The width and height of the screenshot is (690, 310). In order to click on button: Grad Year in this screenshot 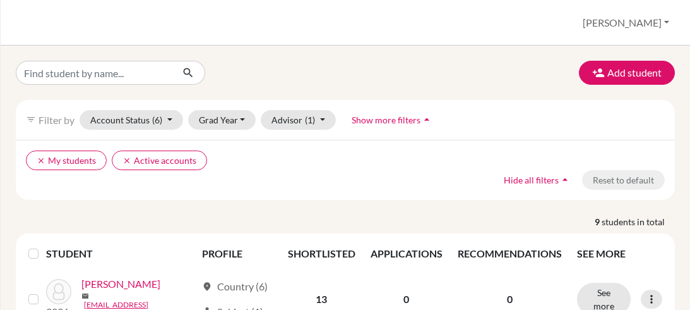, I will do `click(222, 119)`.